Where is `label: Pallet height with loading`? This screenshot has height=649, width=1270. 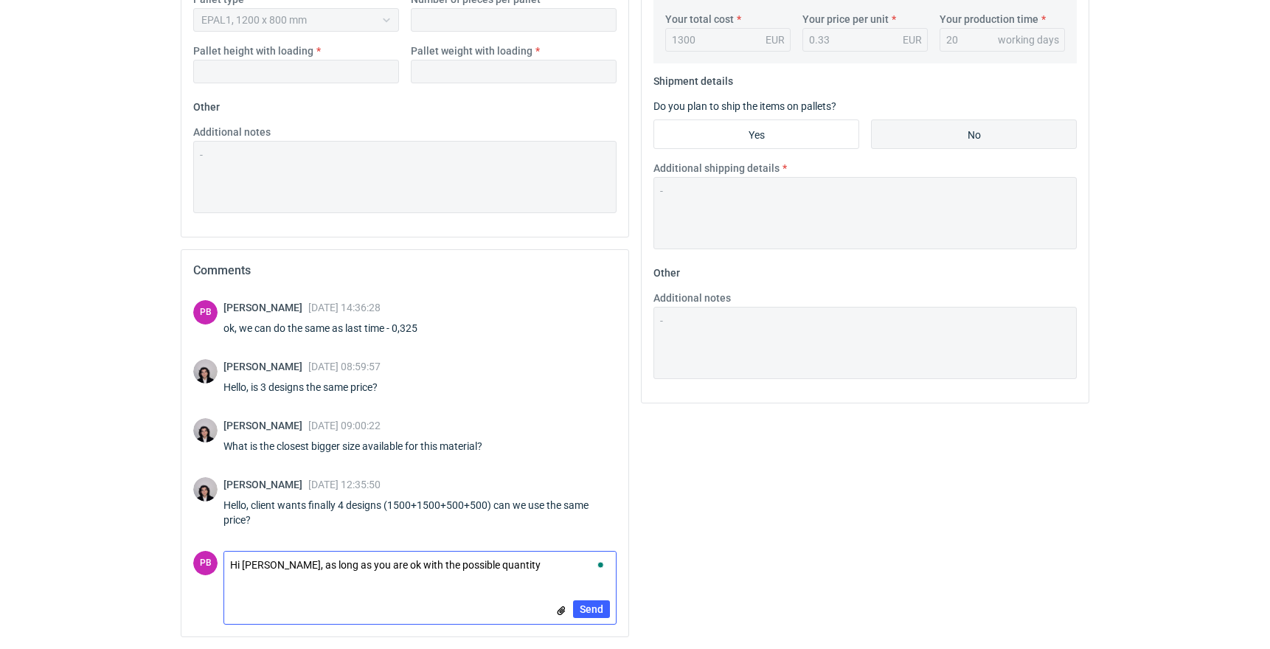
label: Pallet height with loading is located at coordinates (253, 51).